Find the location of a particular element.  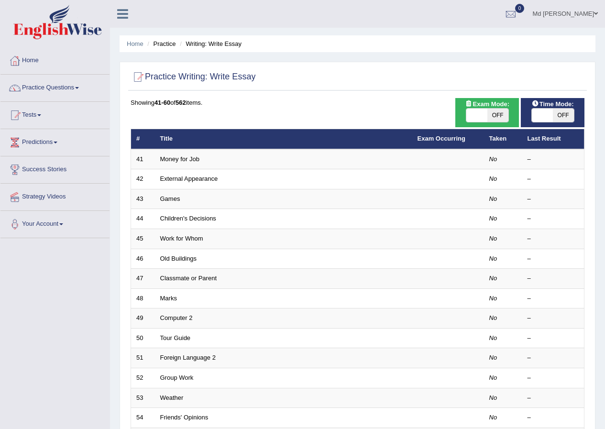

td: 54 is located at coordinates (143, 418).